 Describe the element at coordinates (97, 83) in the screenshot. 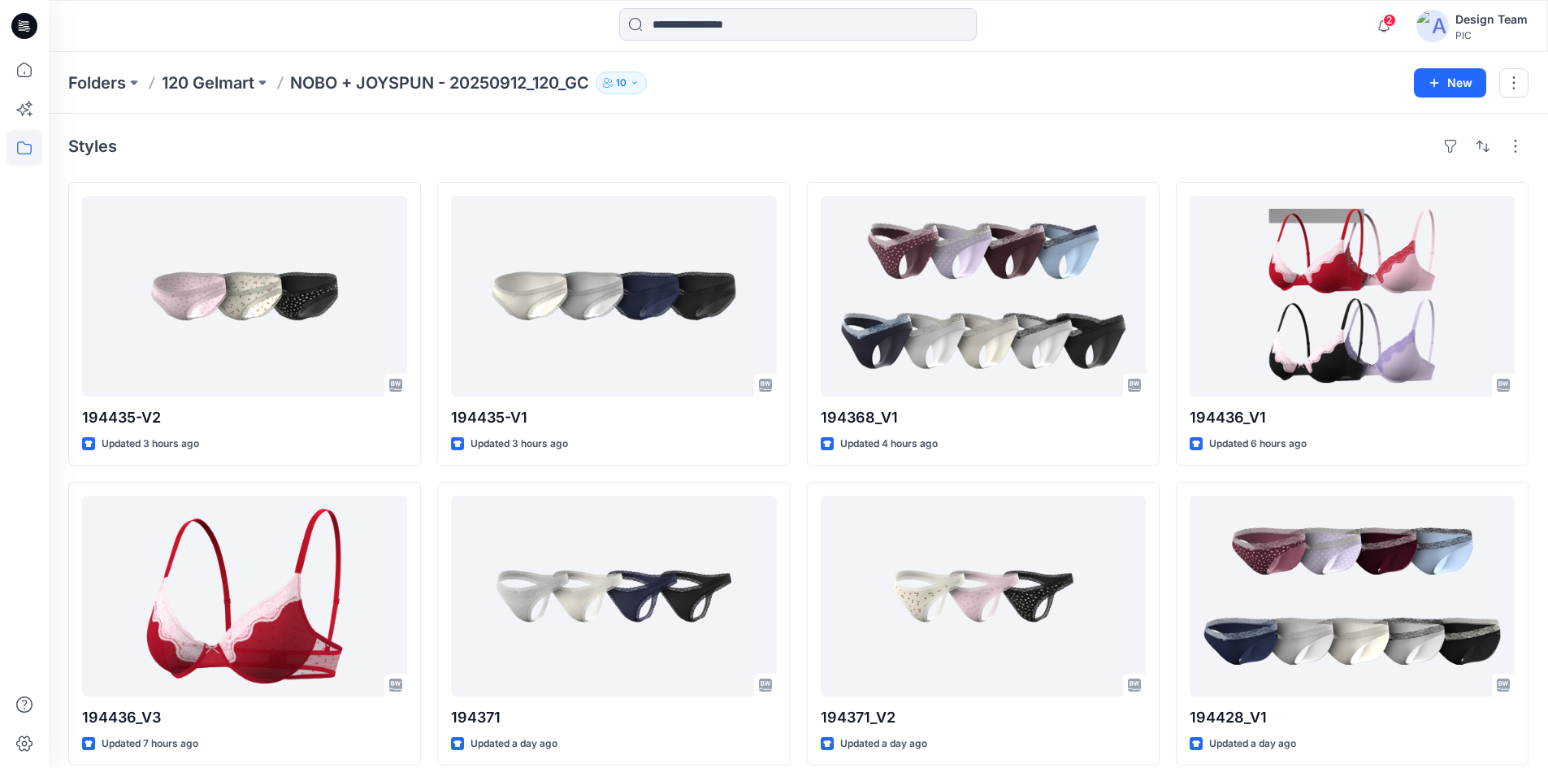

I see `p: Folders` at that location.